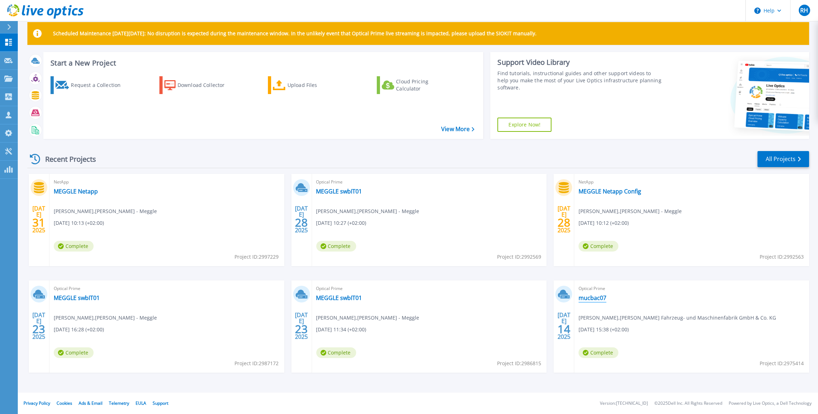 This screenshot has height=414, width=818. What do you see at coordinates (76, 191) in the screenshot?
I see `a: MEGGLE Netapp` at bounding box center [76, 191].